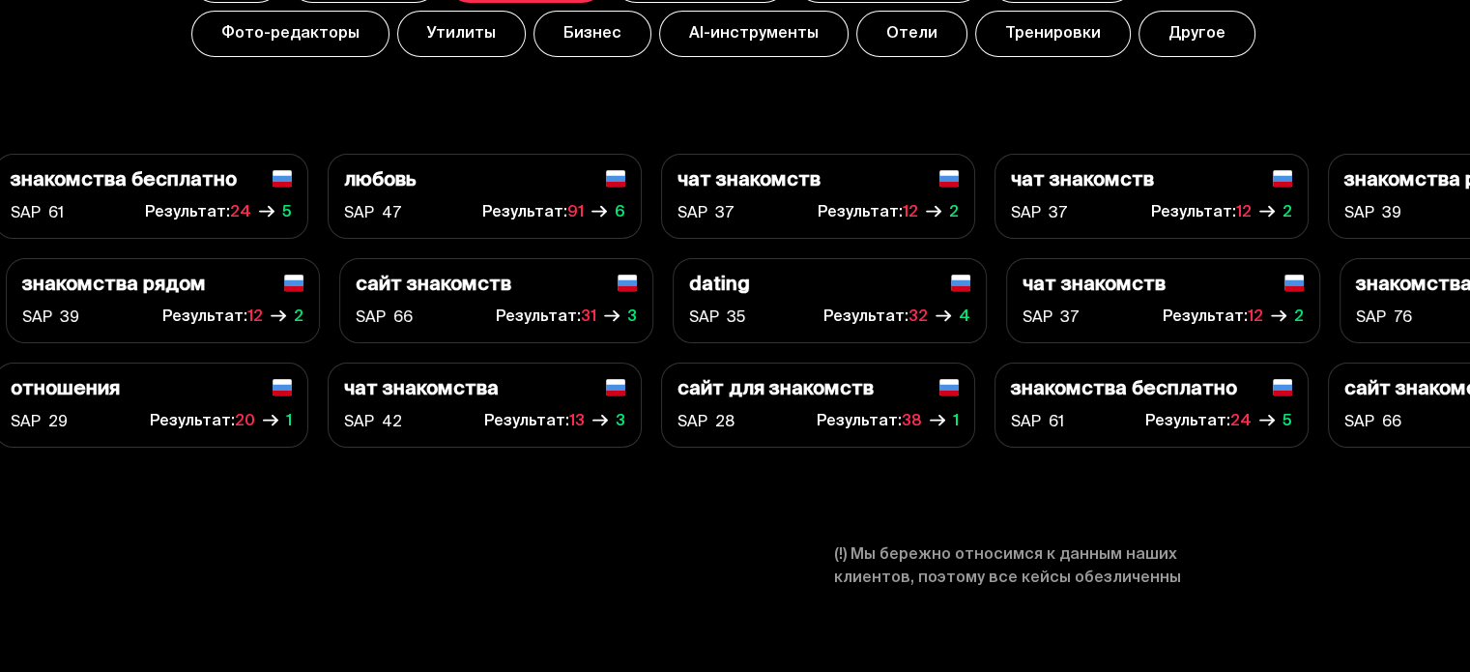  What do you see at coordinates (927, 422) in the screenshot?
I see `span: 38` at bounding box center [927, 422].